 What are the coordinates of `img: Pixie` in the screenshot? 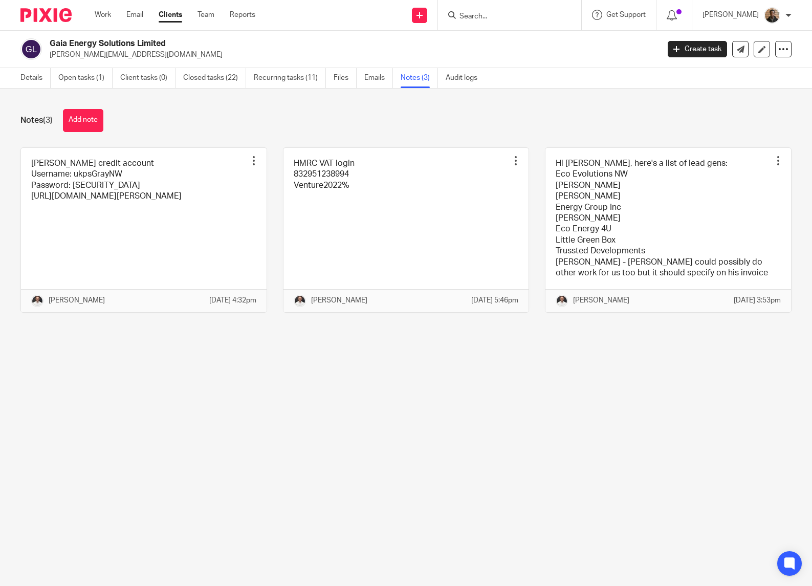 It's located at (46, 15).